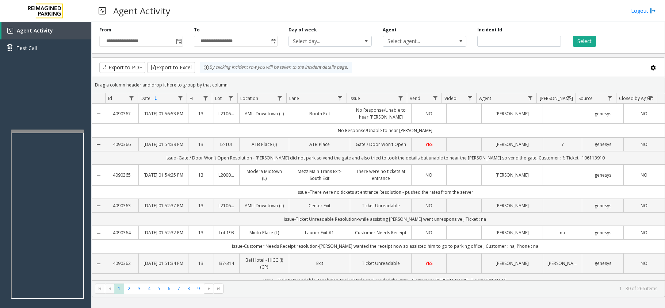  I want to click on a: Lane Filter Menu, so click(340, 98).